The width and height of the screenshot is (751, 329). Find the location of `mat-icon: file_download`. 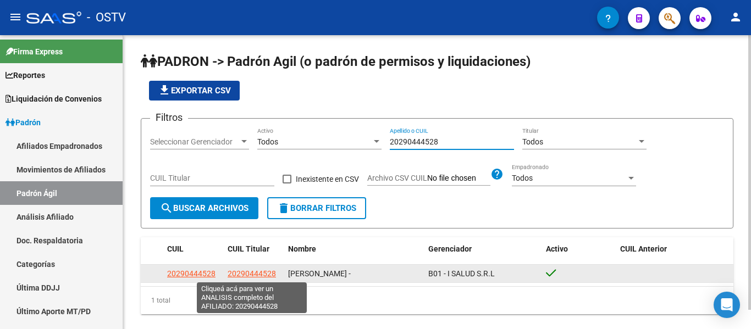

mat-icon: file_download is located at coordinates (164, 90).